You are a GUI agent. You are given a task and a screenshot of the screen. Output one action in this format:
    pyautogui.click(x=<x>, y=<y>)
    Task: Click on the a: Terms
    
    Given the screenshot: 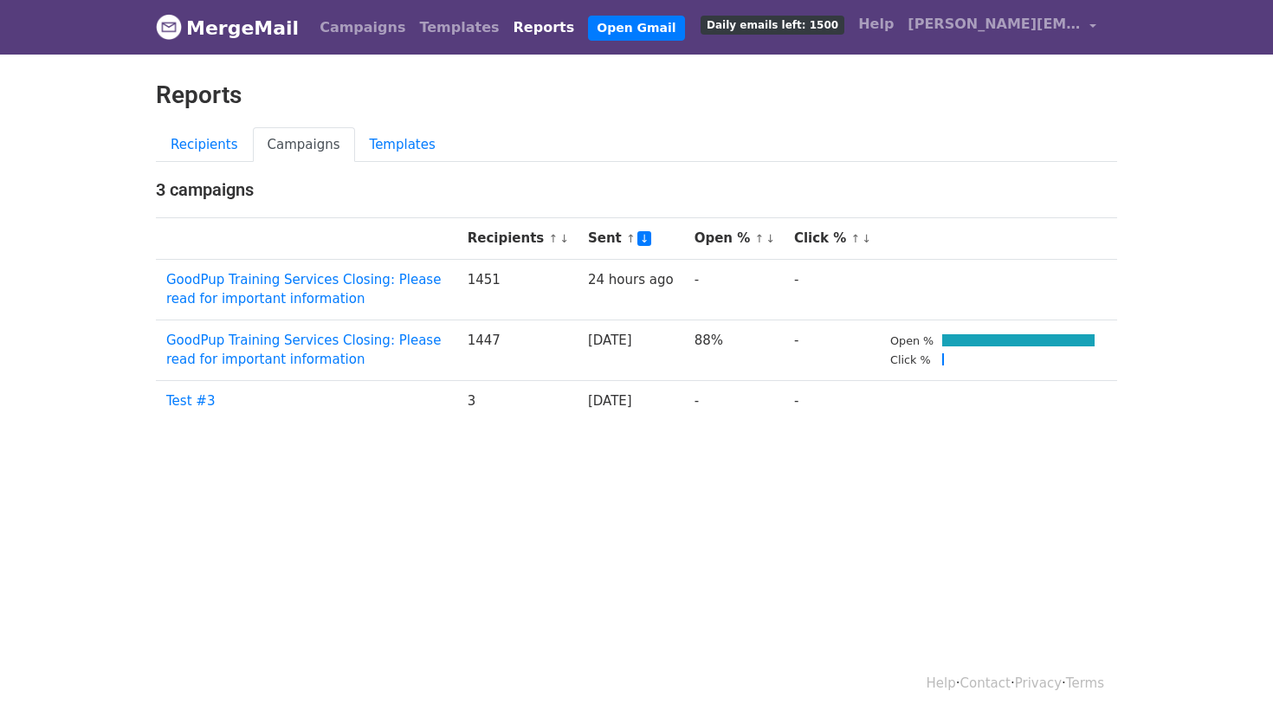 What is the action you would take?
    pyautogui.click(x=1085, y=683)
    